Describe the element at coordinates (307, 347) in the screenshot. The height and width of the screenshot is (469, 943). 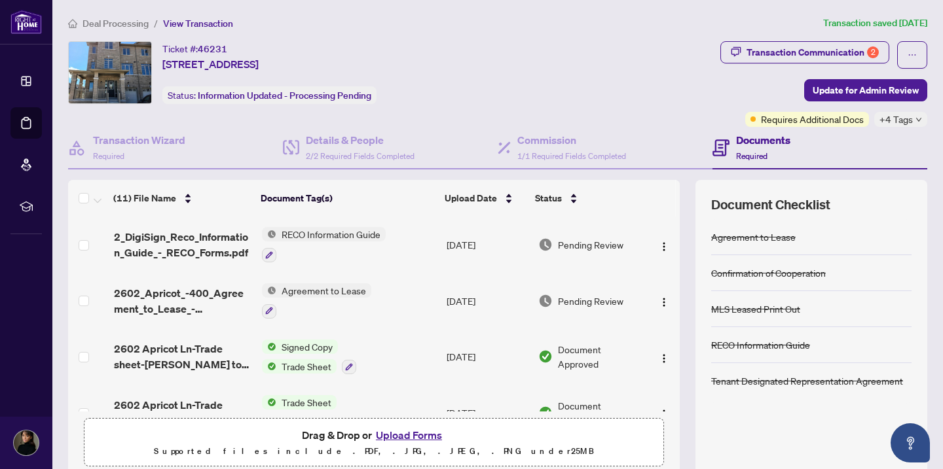
I see `span: Signed Copy` at that location.